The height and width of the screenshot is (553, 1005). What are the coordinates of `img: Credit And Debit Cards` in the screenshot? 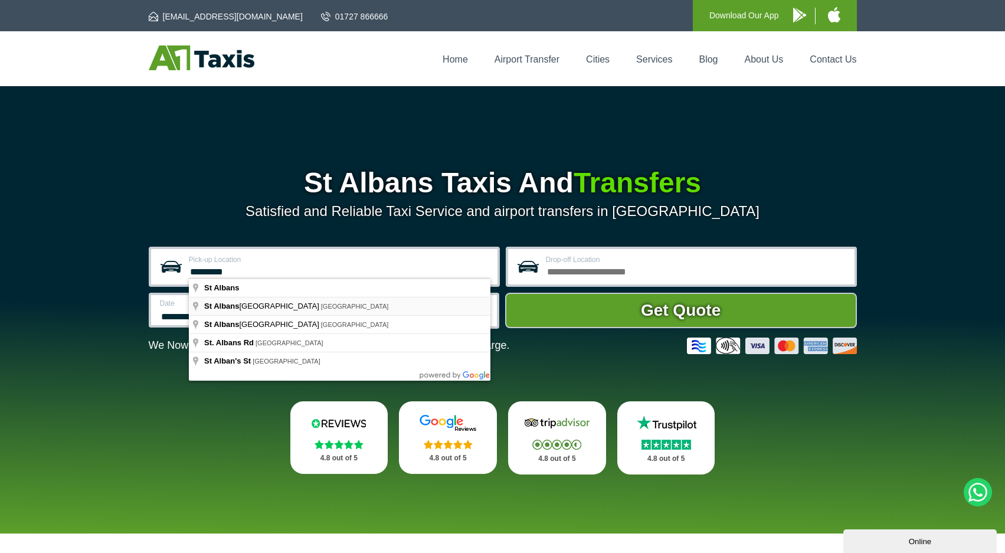 It's located at (772, 346).